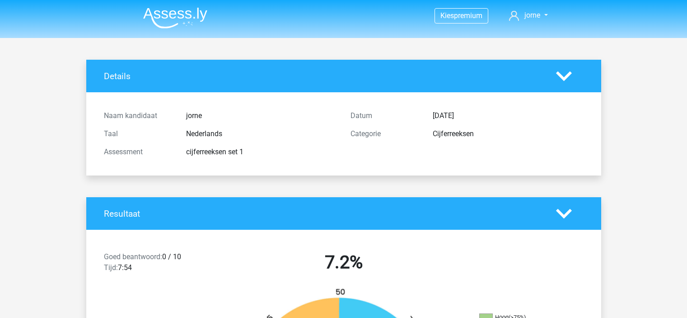  What do you see at coordinates (262, 134) in the screenshot?
I see `div: Nederlands` at bounding box center [262, 134].